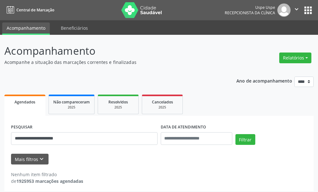 The width and height of the screenshot is (318, 192). What do you see at coordinates (74, 28) in the screenshot?
I see `a: Beneficiários` at bounding box center [74, 28].